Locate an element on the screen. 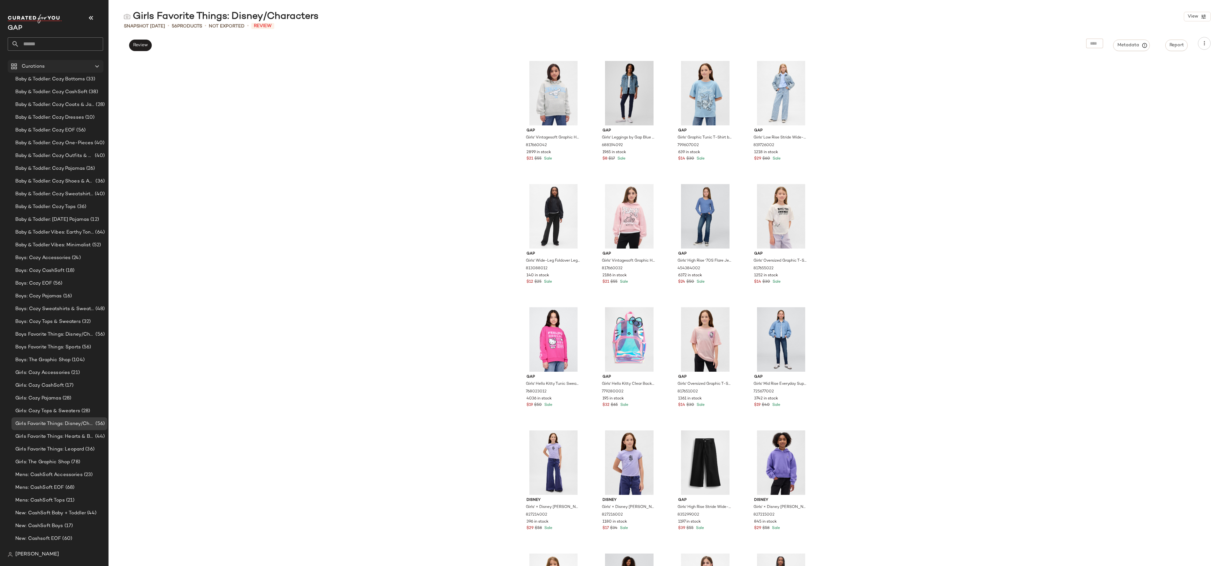  span: Girls: Cozy Accessories is located at coordinates (42, 373).